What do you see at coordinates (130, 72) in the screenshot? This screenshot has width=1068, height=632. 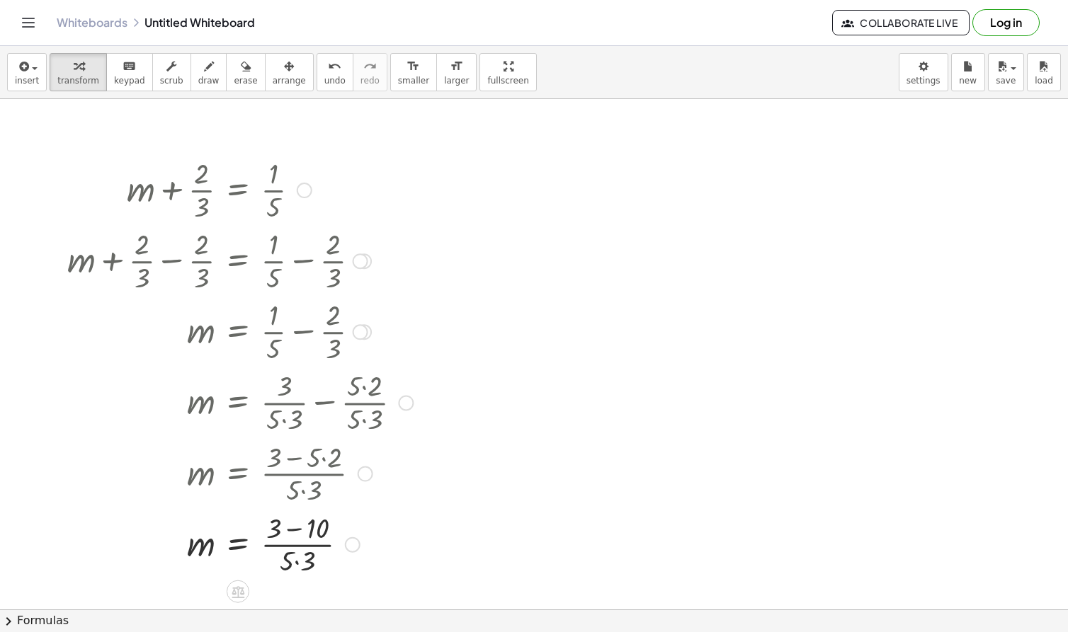 I see `button: keyboardkeypad` at bounding box center [130, 72].